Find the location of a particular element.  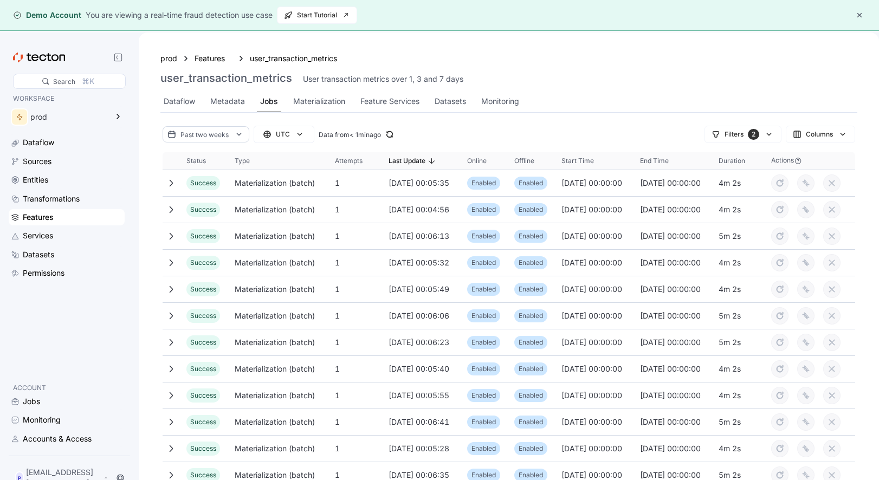

a: Datasets is located at coordinates (67, 255).